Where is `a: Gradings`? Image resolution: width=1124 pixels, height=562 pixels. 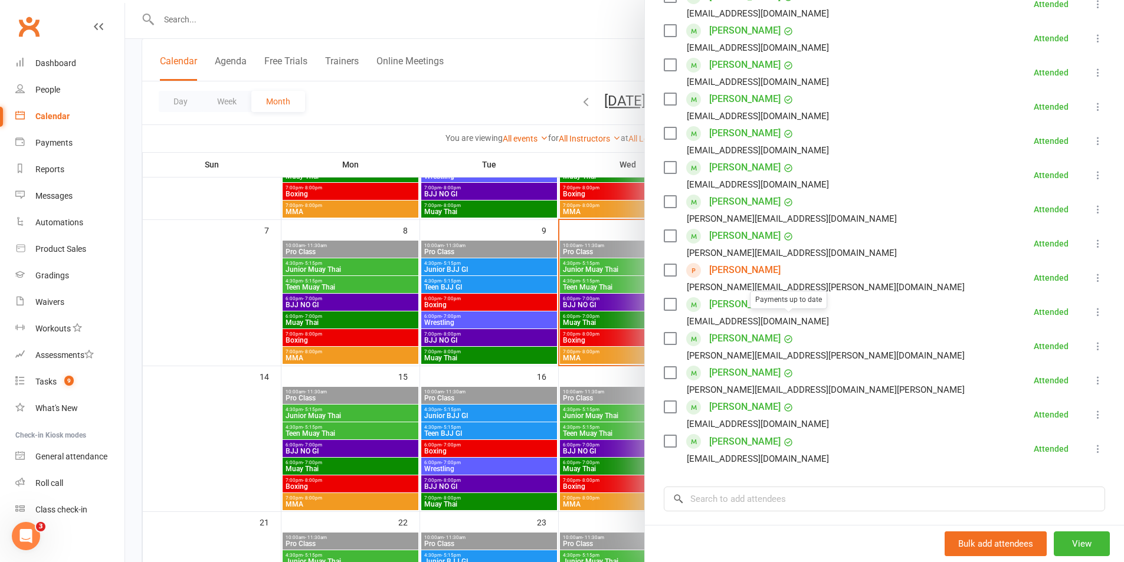
a: Gradings is located at coordinates (70, 276).